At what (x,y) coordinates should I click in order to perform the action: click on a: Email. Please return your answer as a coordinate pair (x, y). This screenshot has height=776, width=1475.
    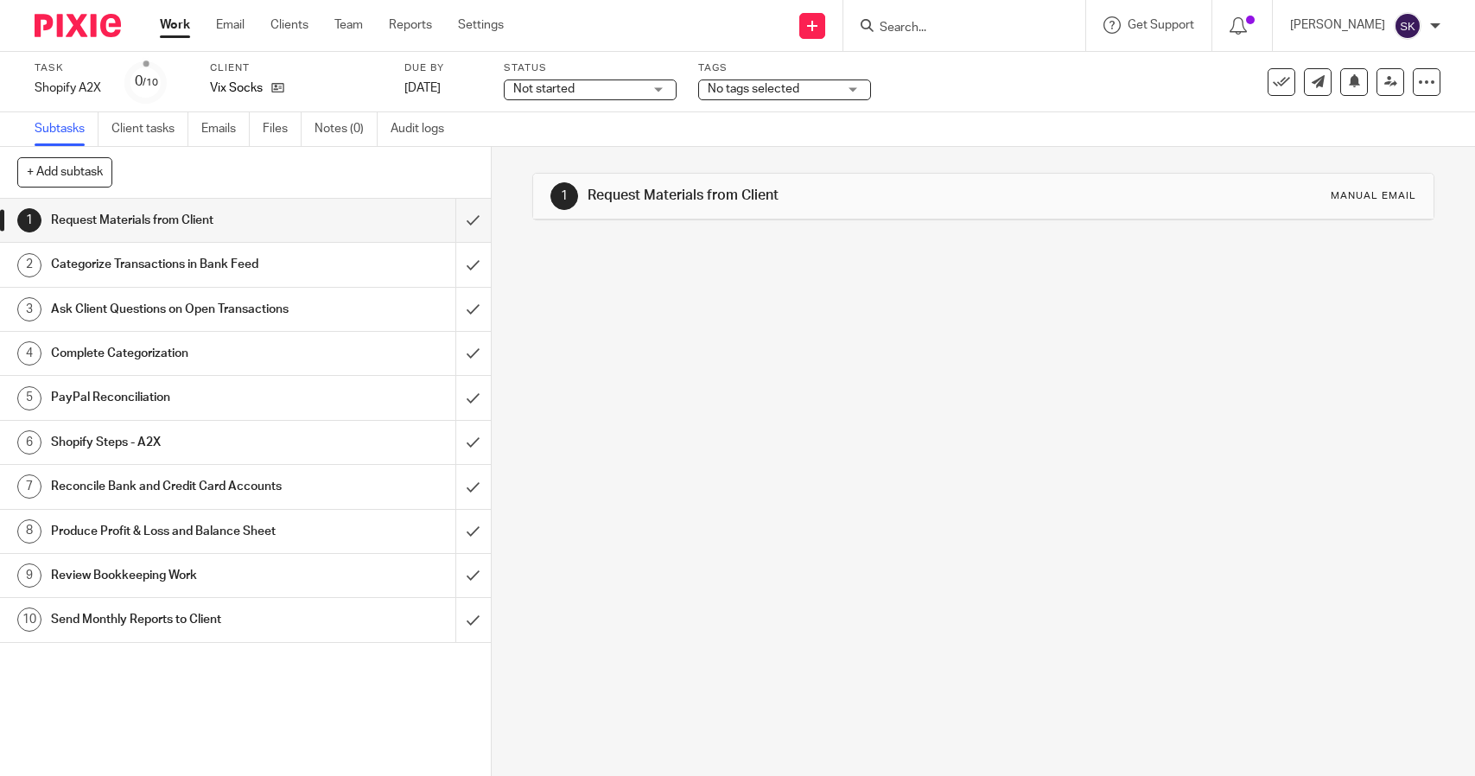
    Looking at the image, I should click on (230, 25).